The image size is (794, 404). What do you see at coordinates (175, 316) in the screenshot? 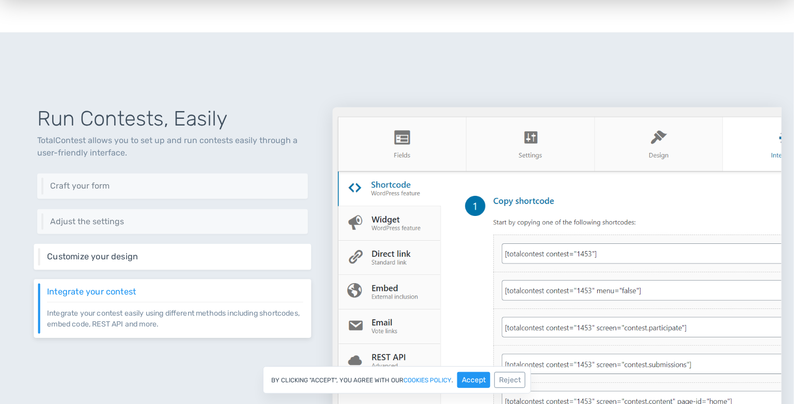
I see `p: Integrate your contest easily using different methods including shortcodes, embed code, REST API ...` at bounding box center [175, 316].